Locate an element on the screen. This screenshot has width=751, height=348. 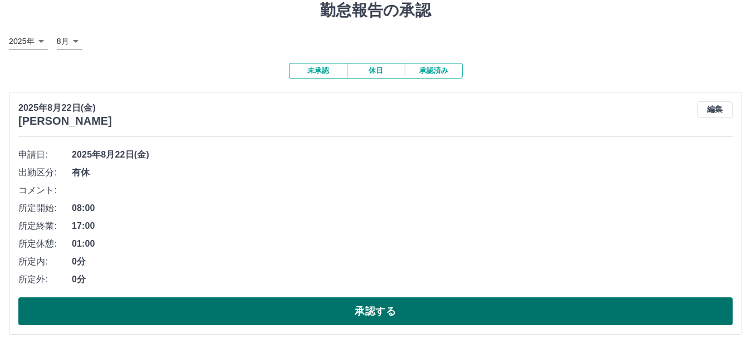
button: 承認済み is located at coordinates (434, 71).